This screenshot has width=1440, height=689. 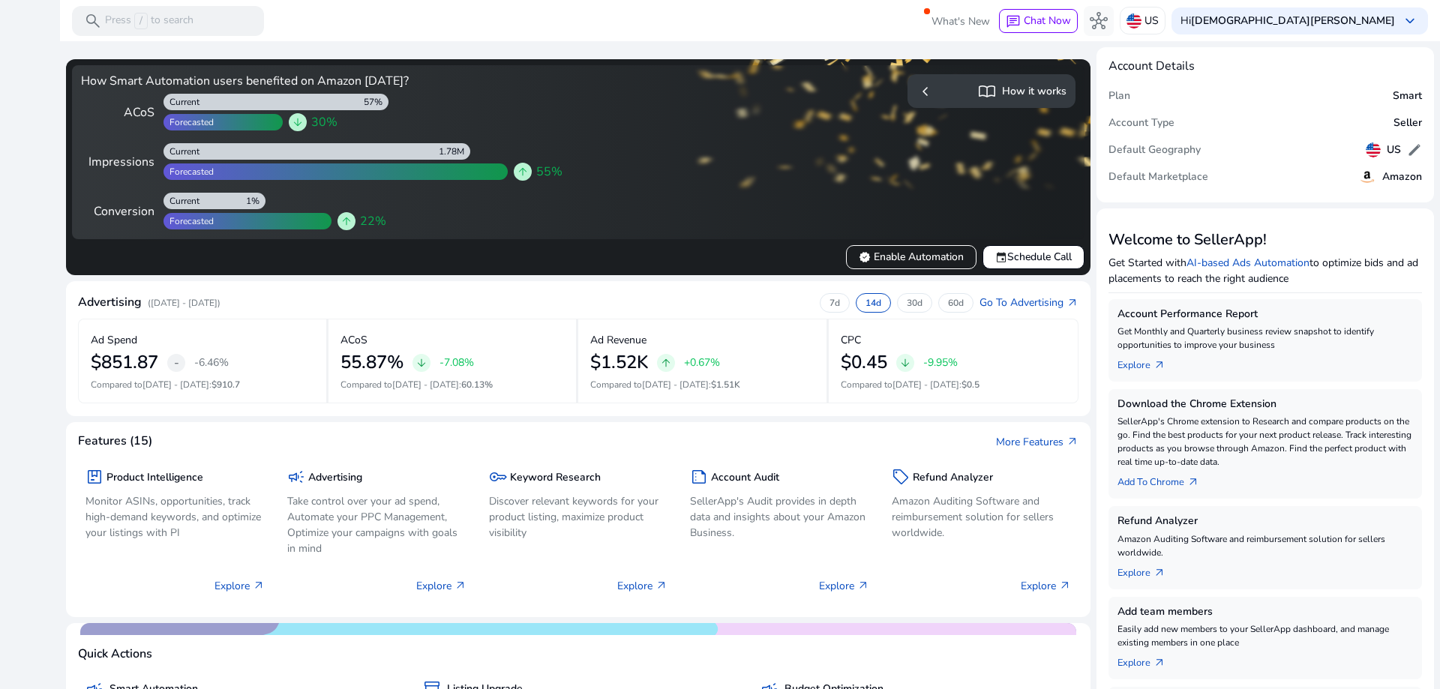 What do you see at coordinates (619, 362) in the screenshot?
I see `h2: $1.52K` at bounding box center [619, 362].